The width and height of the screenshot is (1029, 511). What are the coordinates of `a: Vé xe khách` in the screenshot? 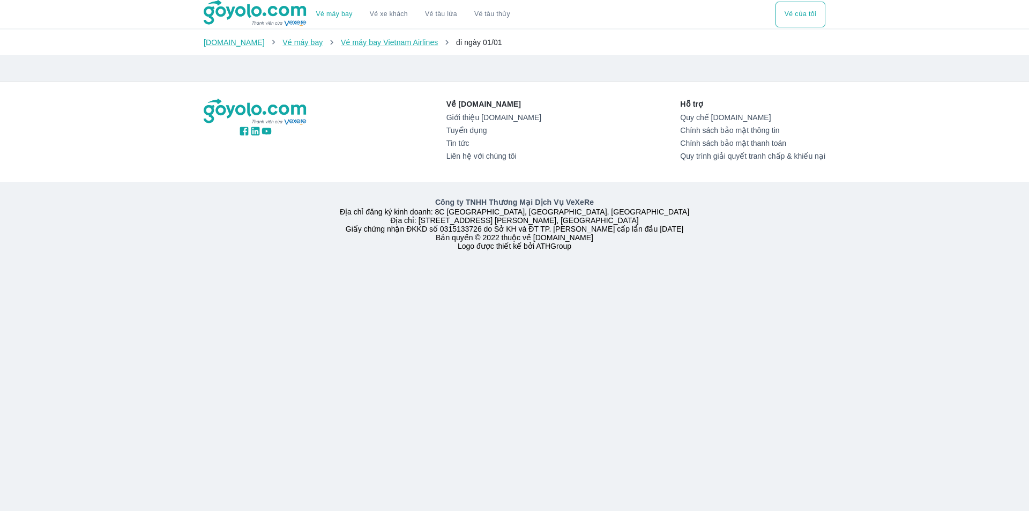 It's located at (389, 14).